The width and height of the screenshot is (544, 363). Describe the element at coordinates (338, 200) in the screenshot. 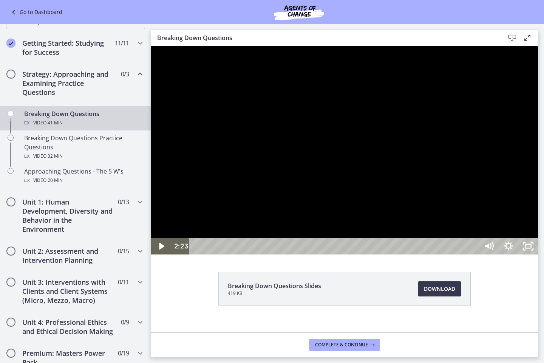

I see `button: Mute` at that location.